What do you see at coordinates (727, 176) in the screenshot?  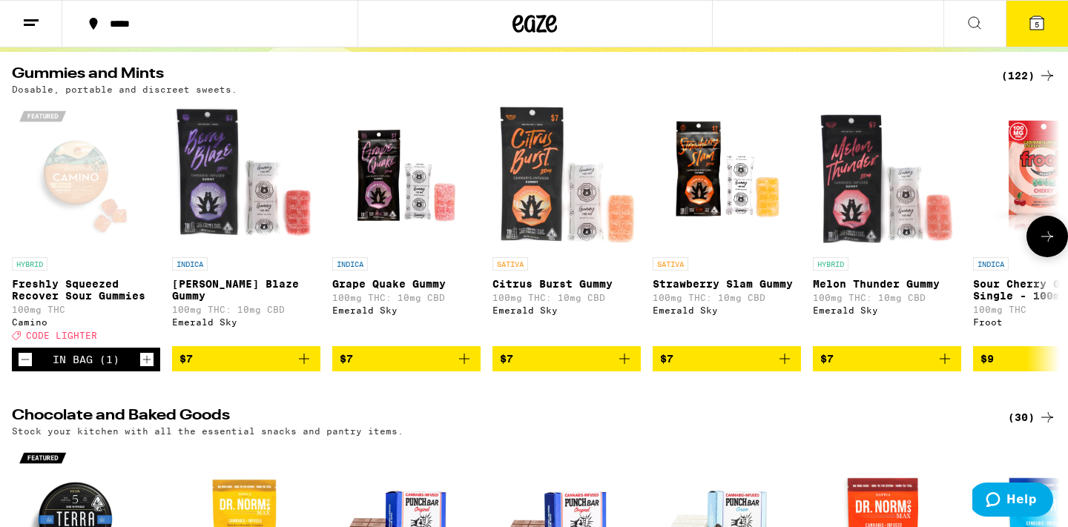 I see `img: Emerald Sky - Strawberry Slam Gummy` at bounding box center [727, 176].